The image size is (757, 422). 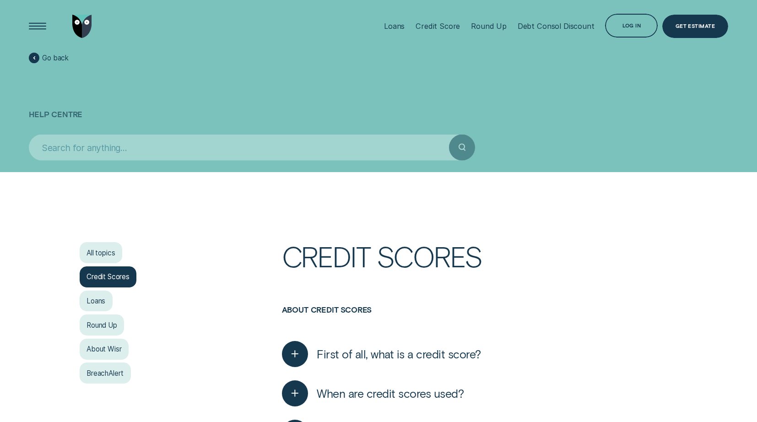 What do you see at coordinates (101, 253) in the screenshot?
I see `div: All topics` at bounding box center [101, 253].